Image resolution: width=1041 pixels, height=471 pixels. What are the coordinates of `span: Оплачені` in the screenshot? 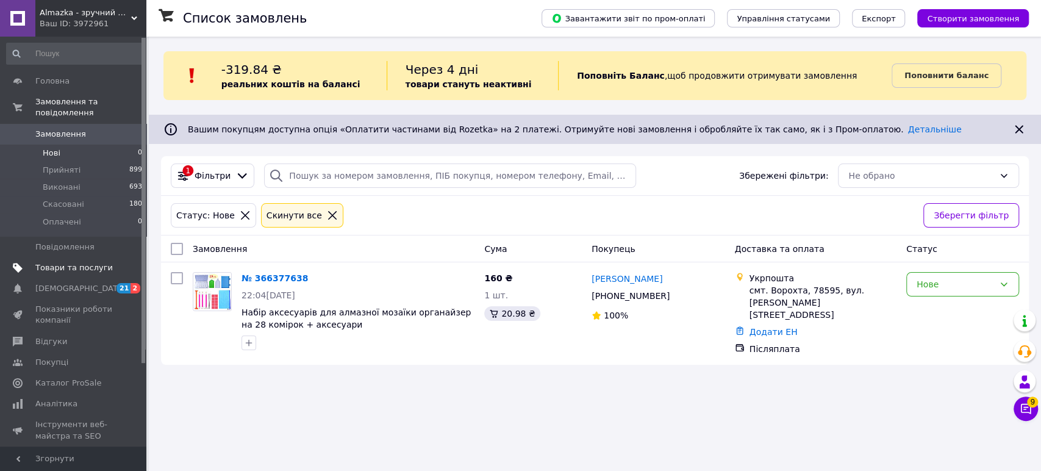 It's located at (62, 222).